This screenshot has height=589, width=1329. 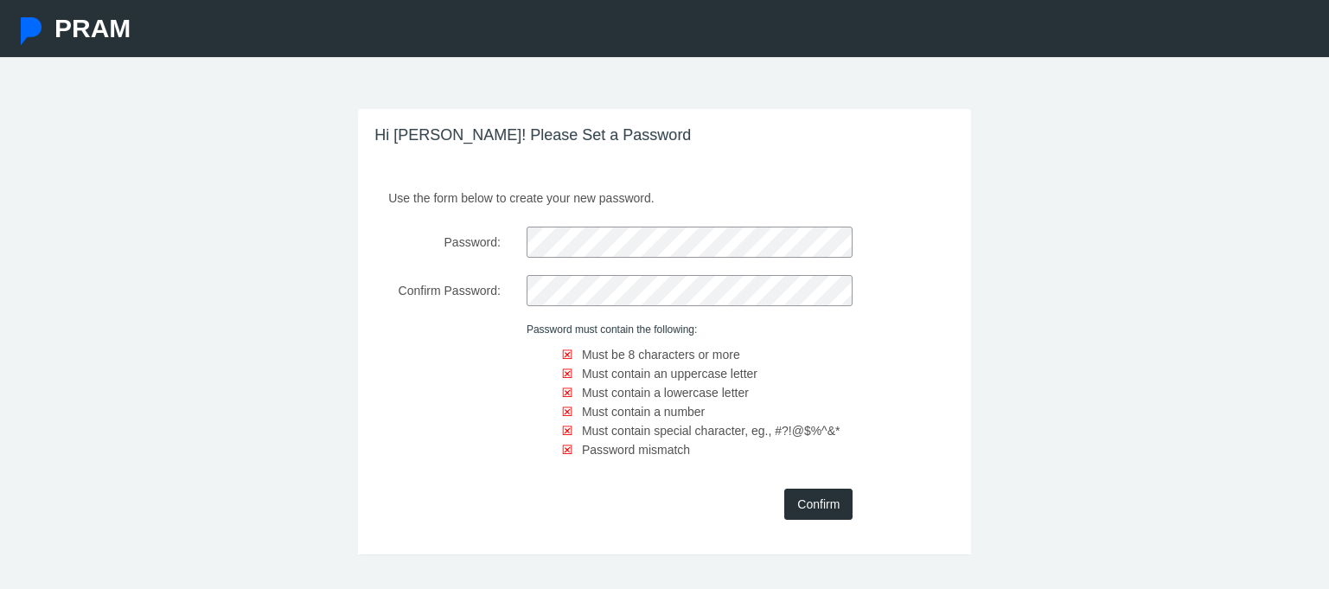 I want to click on span: Must contain a lowercase letter, so click(x=665, y=393).